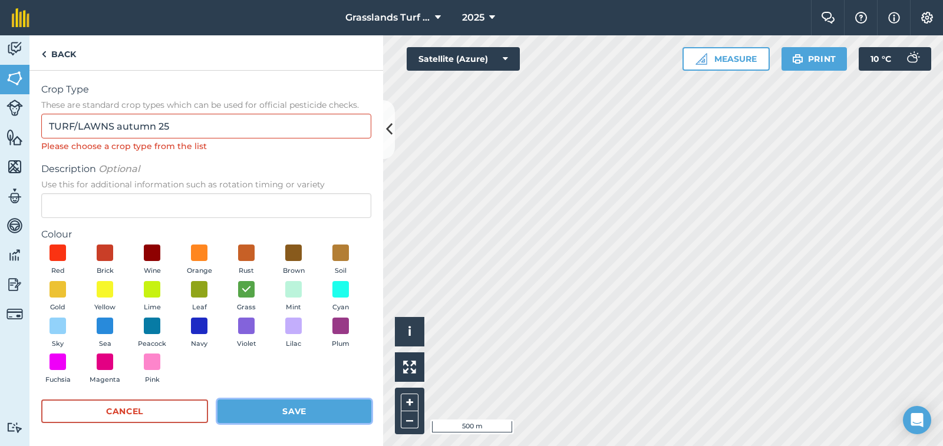 The image size is (943, 446). What do you see at coordinates (152, 260) in the screenshot?
I see `button: Wine` at bounding box center [152, 260].